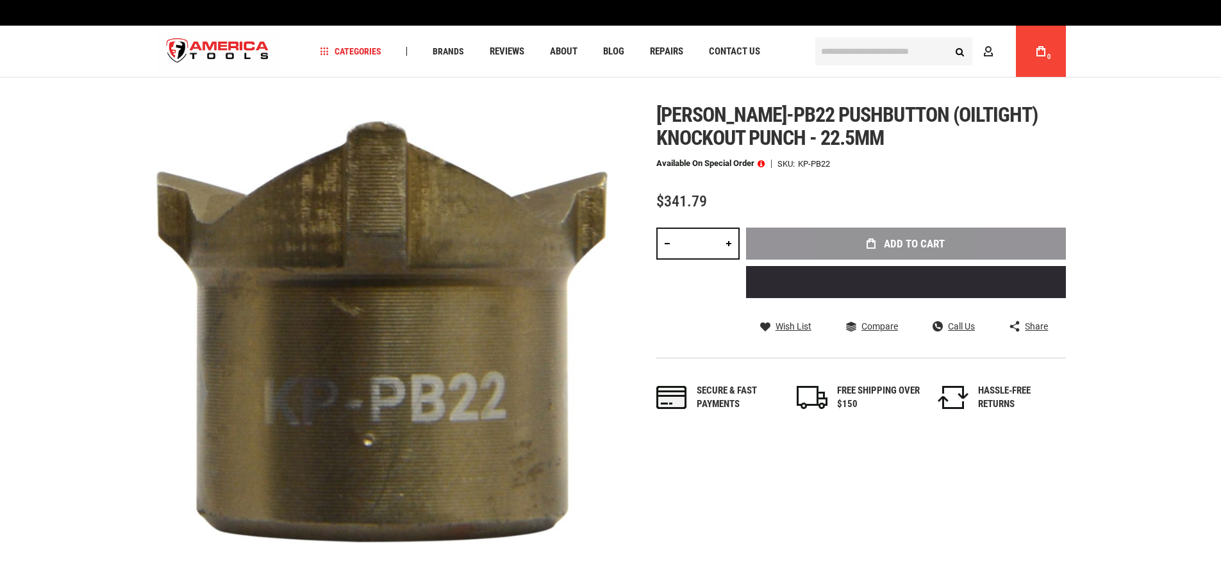 The height and width of the screenshot is (584, 1221). Describe the element at coordinates (1020, 397) in the screenshot. I see `div: HASSLE-FREE RETURNS` at that location.